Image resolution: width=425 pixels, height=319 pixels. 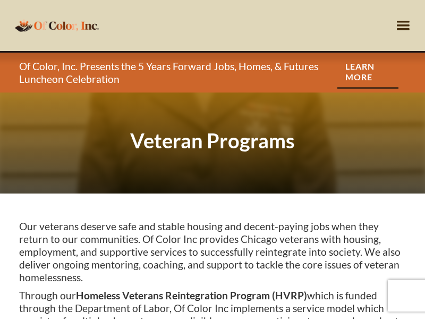 I want to click on p: Of Color, Inc. Presents the 5 Years Forward Jobs, Homes, & Futures Luncheon Celebration, so click(x=174, y=73).